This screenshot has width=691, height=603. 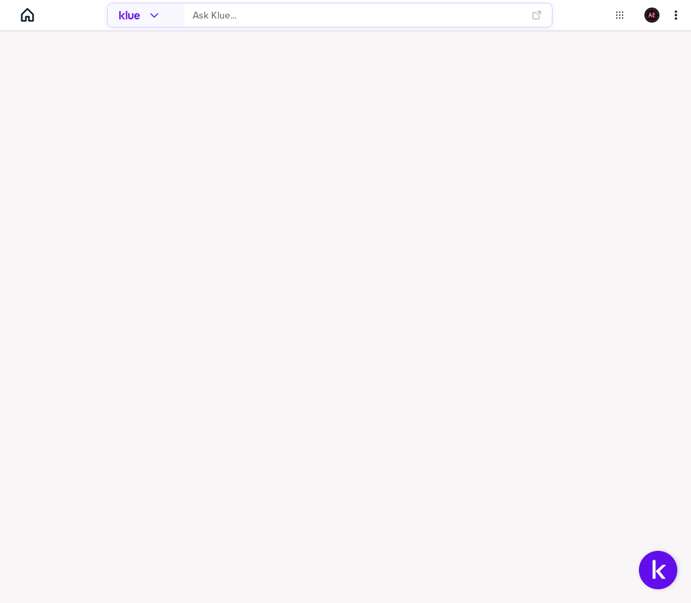 I want to click on img: c1c58dd77a5d01656127067023c5eeb1-sml.png, so click(x=652, y=15).